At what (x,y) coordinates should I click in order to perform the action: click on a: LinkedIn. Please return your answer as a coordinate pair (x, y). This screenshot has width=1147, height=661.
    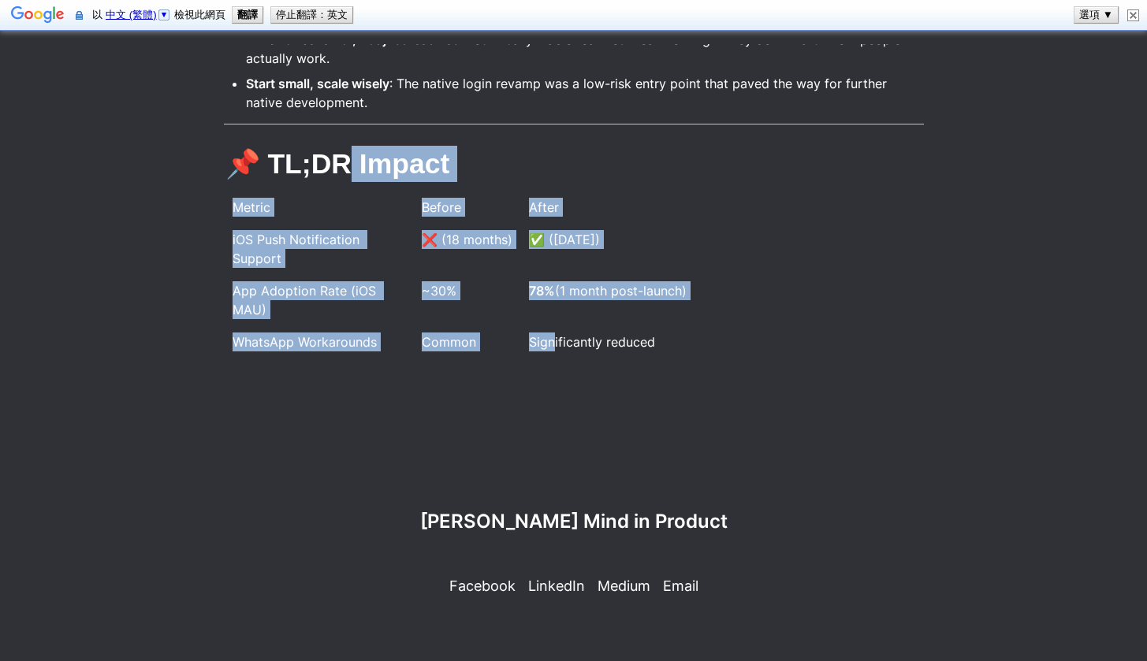
    Looking at the image, I should click on (557, 583).